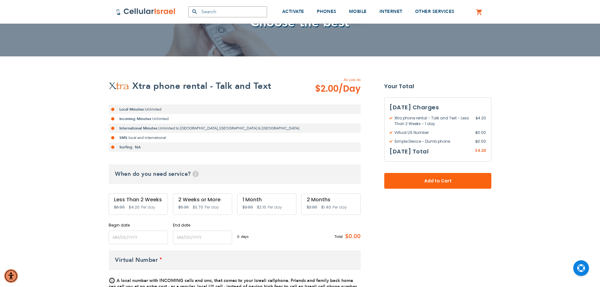  I want to click on span: $4.20, so click(134, 207).